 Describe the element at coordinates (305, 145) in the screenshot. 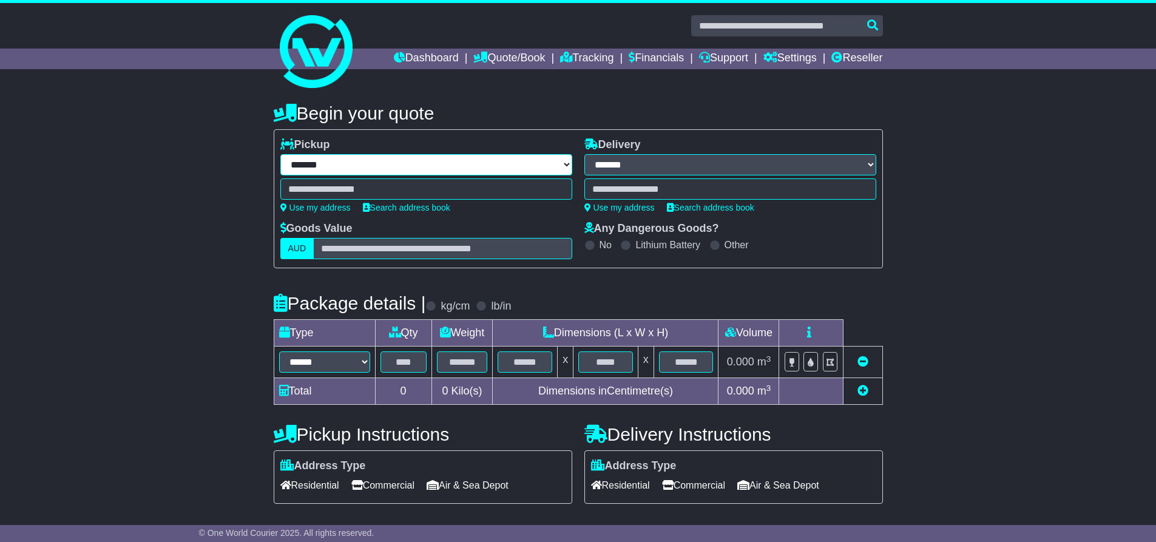

I see `label: Pickup` at that location.